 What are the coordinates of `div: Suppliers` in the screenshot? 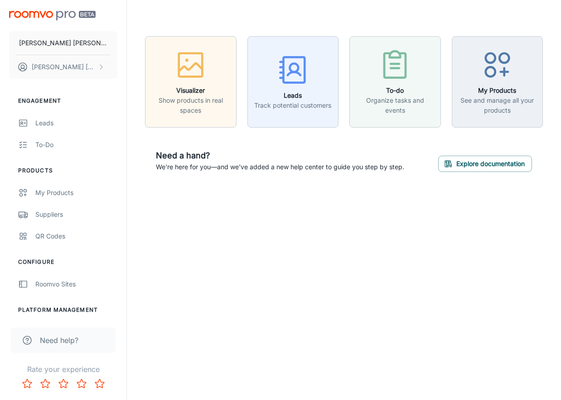 It's located at (76, 215).